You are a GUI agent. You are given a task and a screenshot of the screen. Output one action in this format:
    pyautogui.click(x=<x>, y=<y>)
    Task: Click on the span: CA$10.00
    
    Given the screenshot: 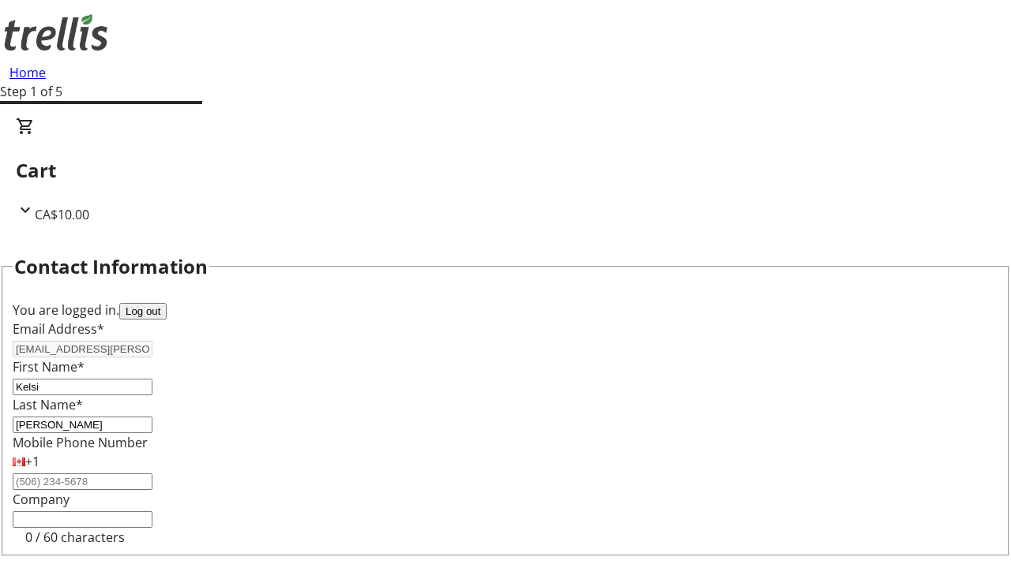 What is the action you would take?
    pyautogui.click(x=62, y=215)
    